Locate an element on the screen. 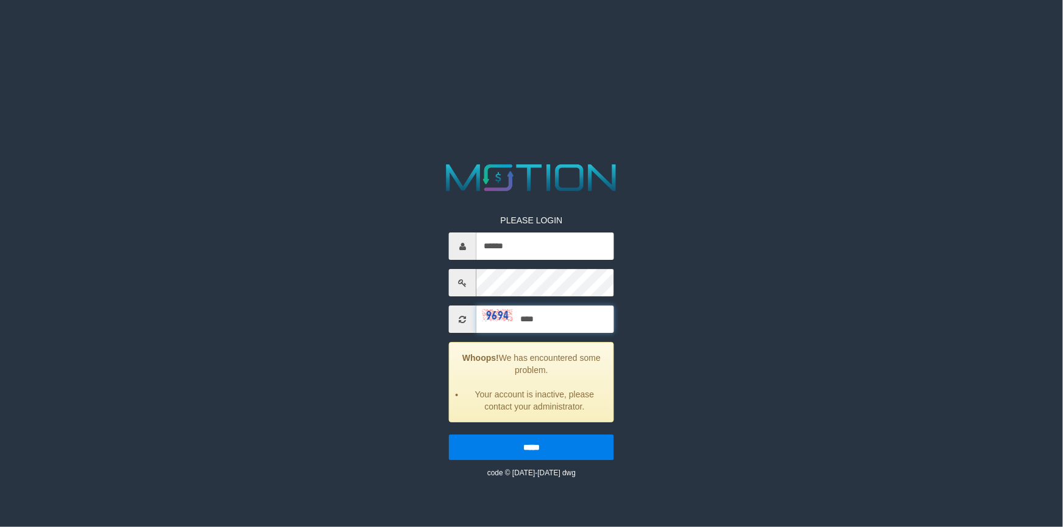  img: captcha is located at coordinates (498, 316).